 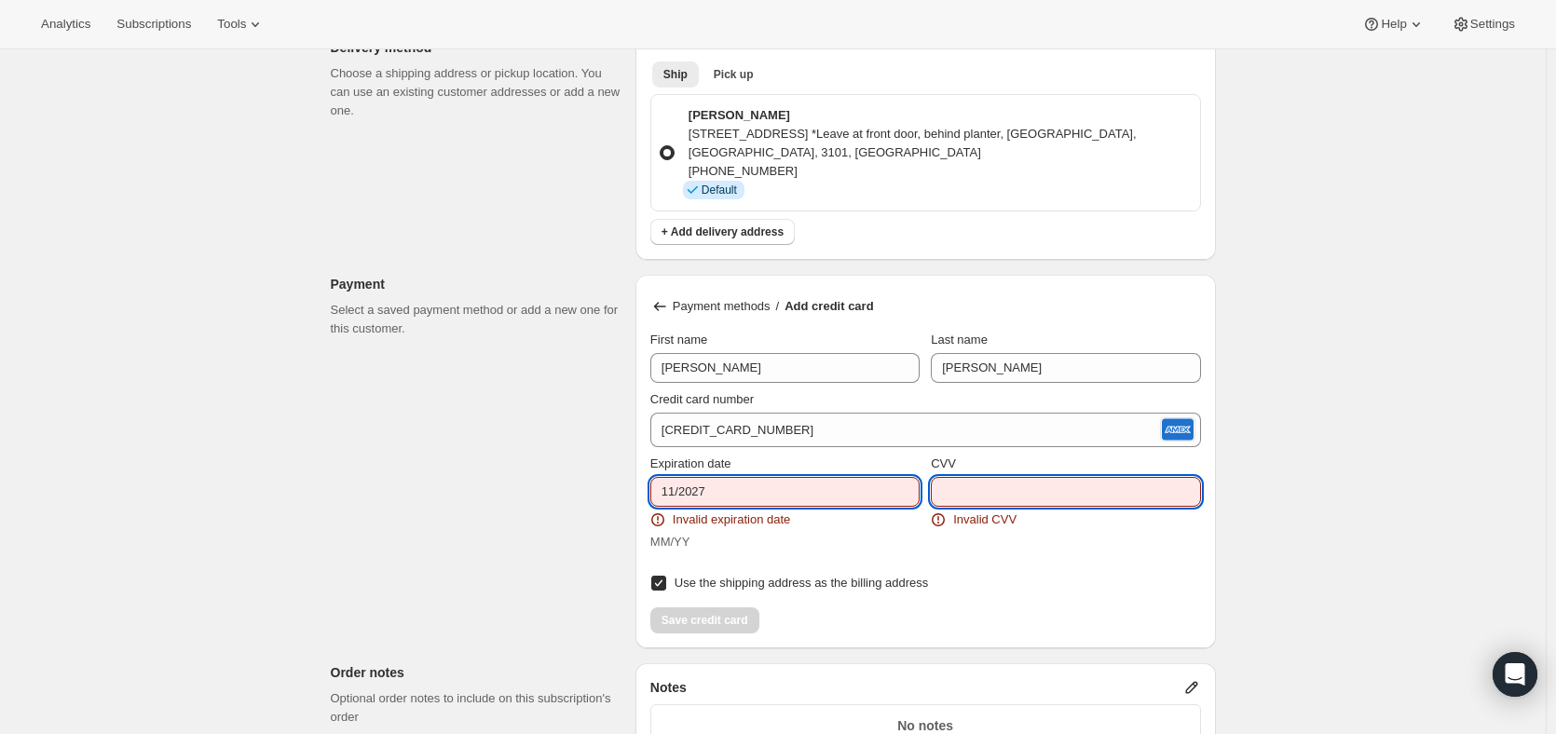 I want to click on p: Choose a shipping address or pickup location. You can use an existing customer addresses or add a..., so click(x=475, y=92).